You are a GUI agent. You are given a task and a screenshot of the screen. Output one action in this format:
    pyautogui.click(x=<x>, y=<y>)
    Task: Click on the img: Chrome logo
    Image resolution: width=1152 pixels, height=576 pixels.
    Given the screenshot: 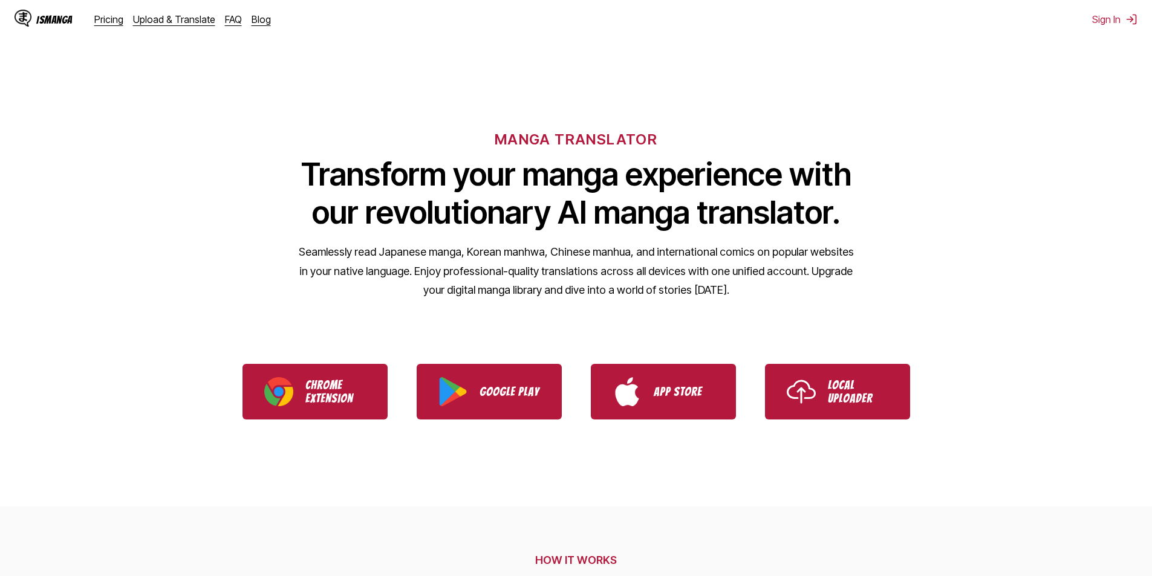 What is the action you would take?
    pyautogui.click(x=279, y=392)
    